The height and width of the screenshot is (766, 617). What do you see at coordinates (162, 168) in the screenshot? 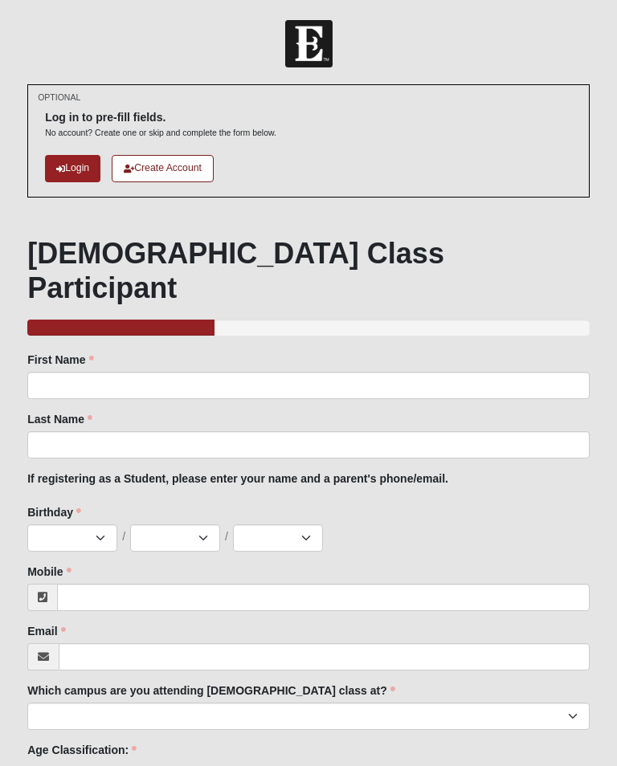
I see `a: Create Account` at bounding box center [162, 168].